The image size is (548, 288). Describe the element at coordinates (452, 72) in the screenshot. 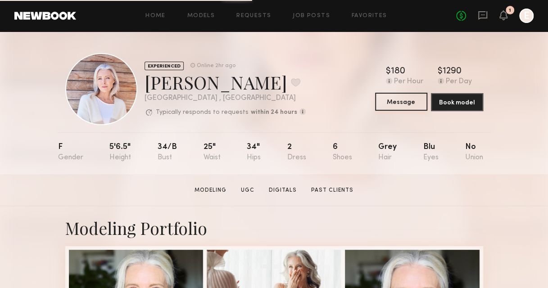

I see `div: 1290` at that location.